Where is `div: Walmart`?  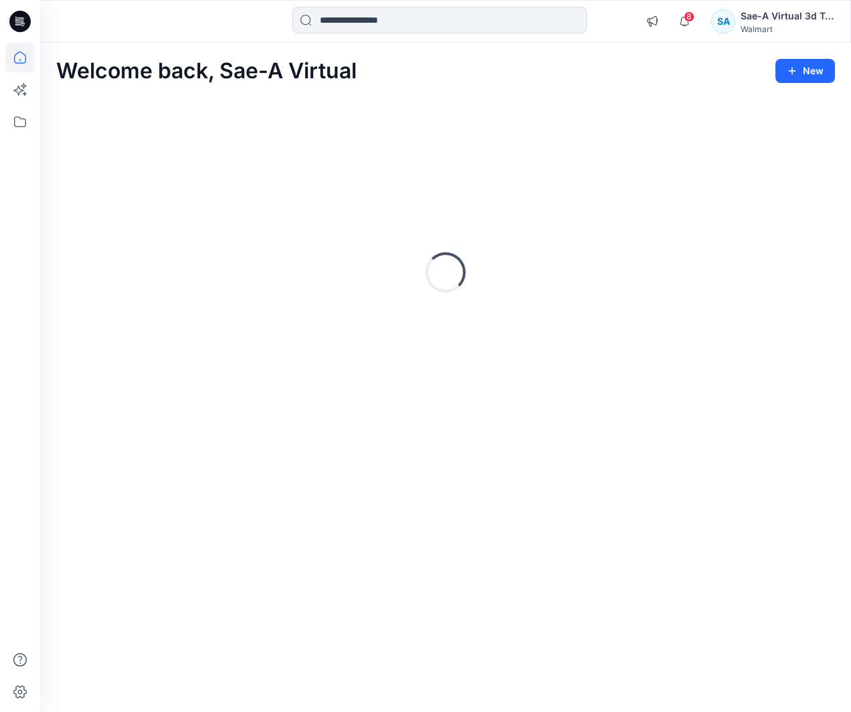 div: Walmart is located at coordinates (788, 29).